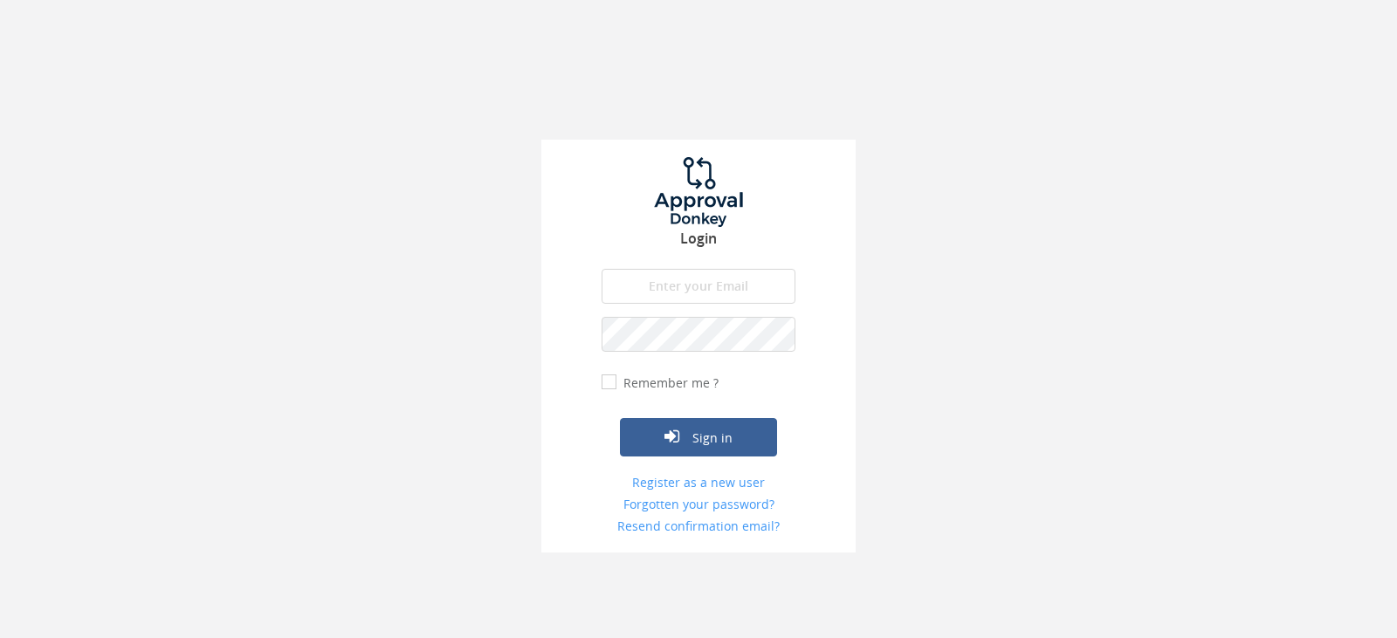 This screenshot has width=1397, height=638. What do you see at coordinates (669, 383) in the screenshot?
I see `label: Remember me ?` at bounding box center [669, 383].